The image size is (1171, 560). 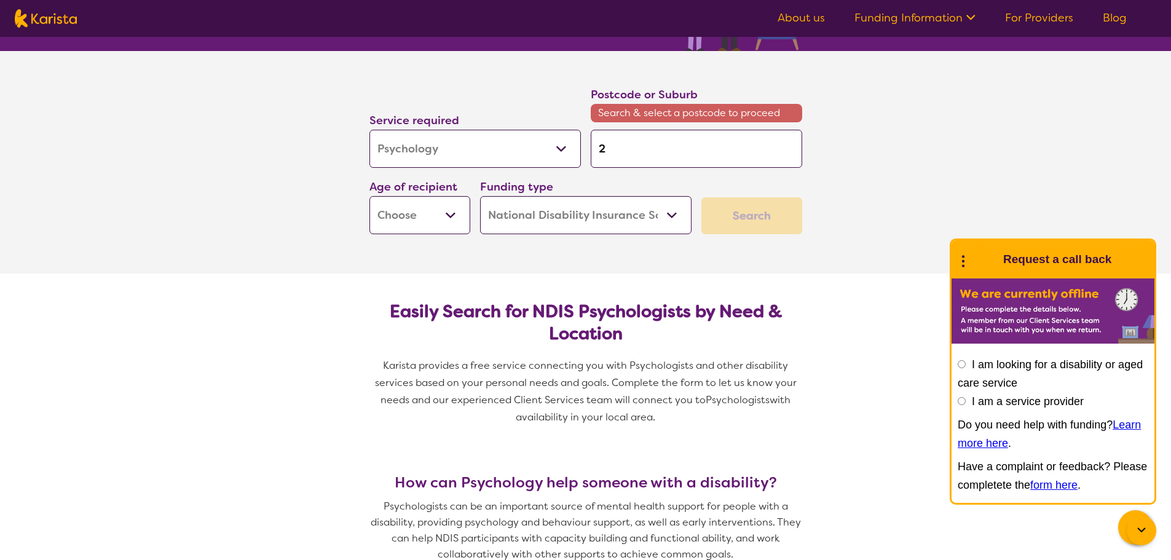 What do you see at coordinates (517, 187) in the screenshot?
I see `label: Funding type` at bounding box center [517, 187].